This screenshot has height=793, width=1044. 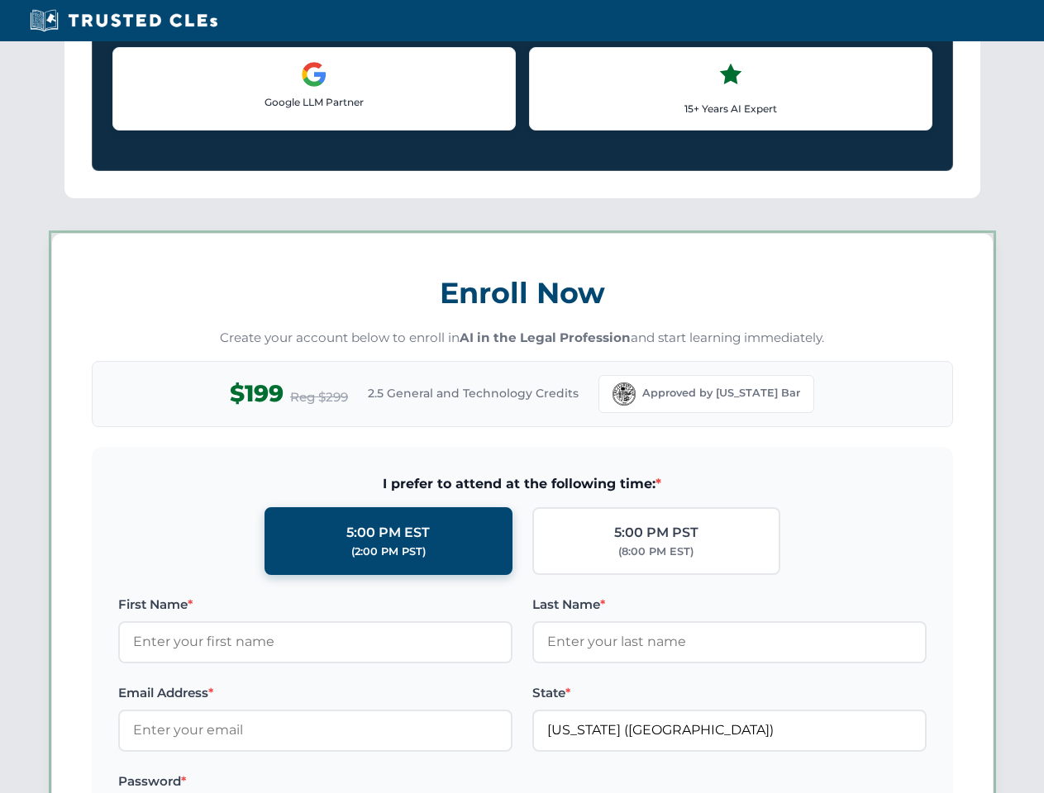 What do you see at coordinates (314, 102) in the screenshot?
I see `p: Google LLM Partner` at bounding box center [314, 102].